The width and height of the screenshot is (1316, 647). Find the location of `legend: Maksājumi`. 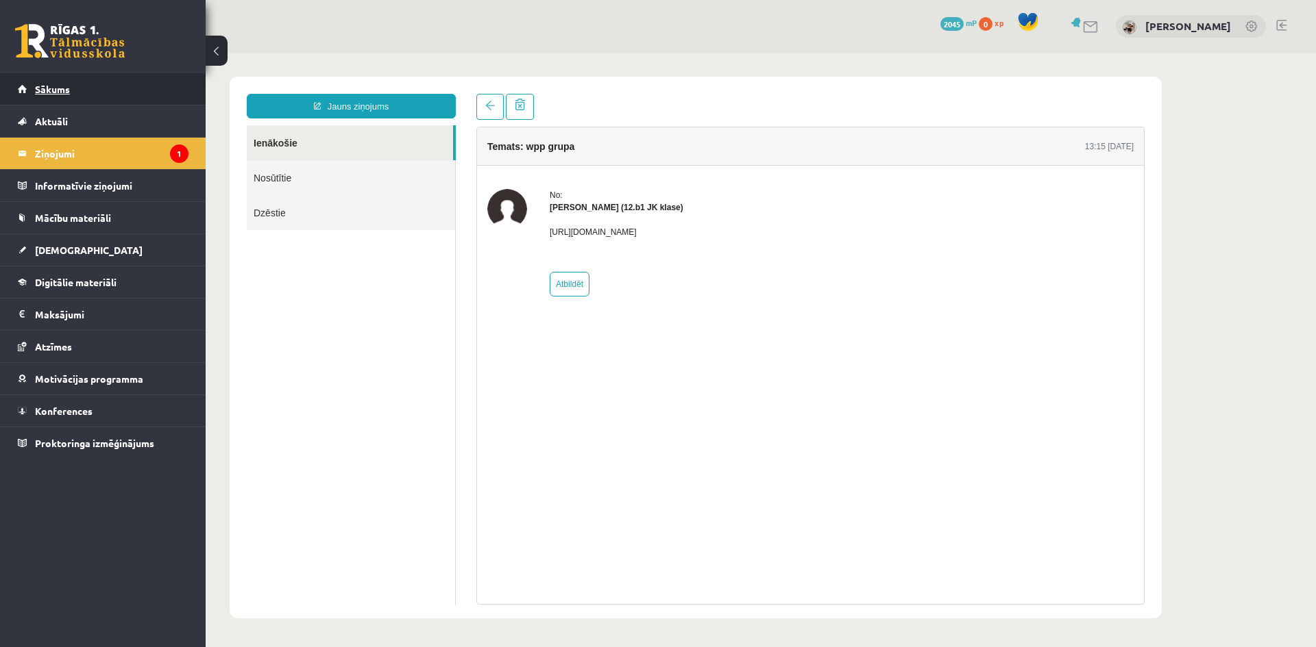

legend: Maksājumi is located at coordinates (112, 314).